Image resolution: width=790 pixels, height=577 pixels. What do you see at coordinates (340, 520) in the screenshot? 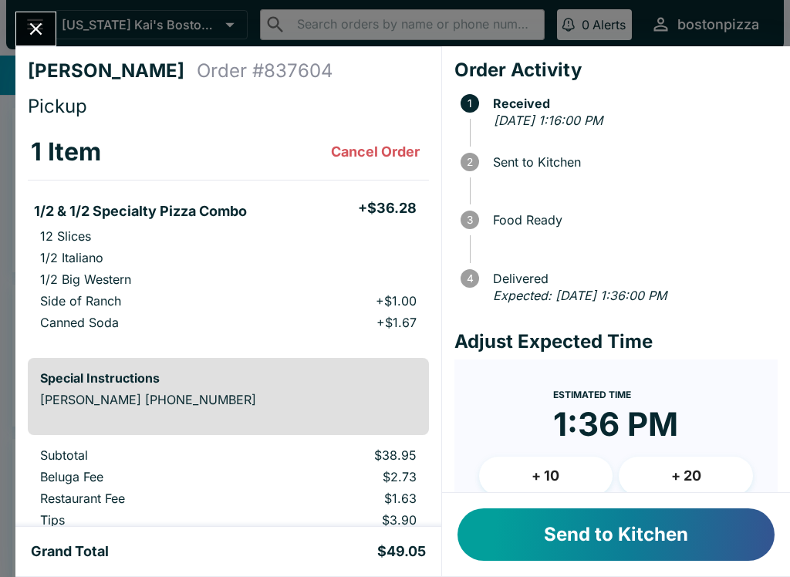
I see `p: $3.90` at bounding box center [340, 520].